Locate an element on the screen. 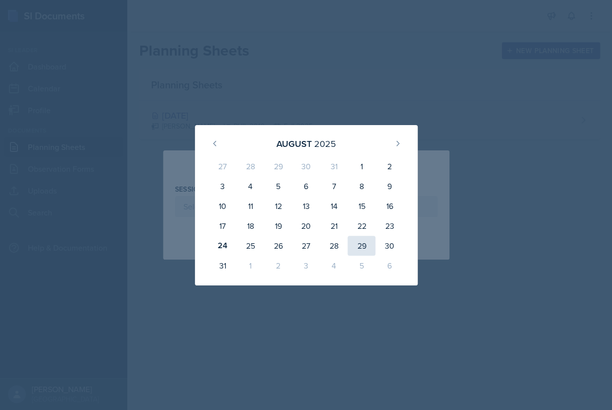 The width and height of the screenshot is (612, 410). div: 17 is located at coordinates (223, 226).